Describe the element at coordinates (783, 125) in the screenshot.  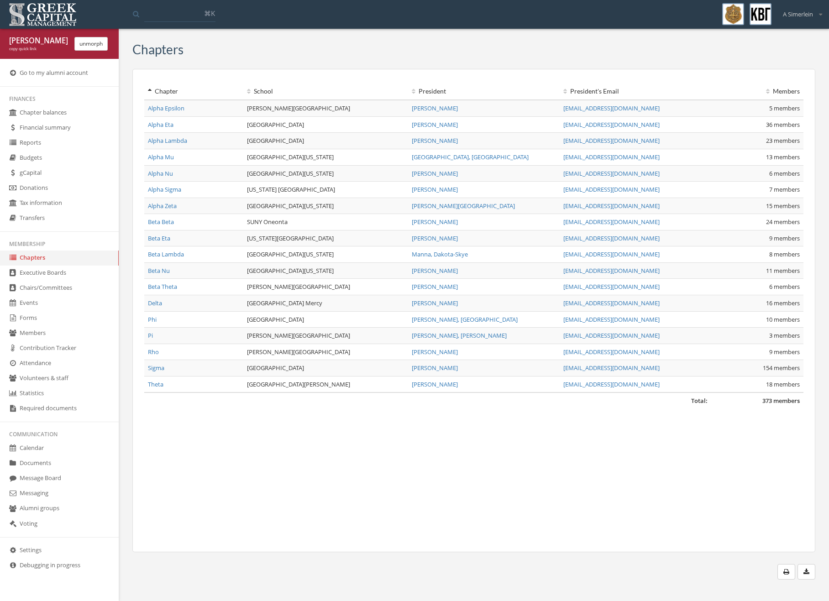
I see `span: 36 members` at that location.